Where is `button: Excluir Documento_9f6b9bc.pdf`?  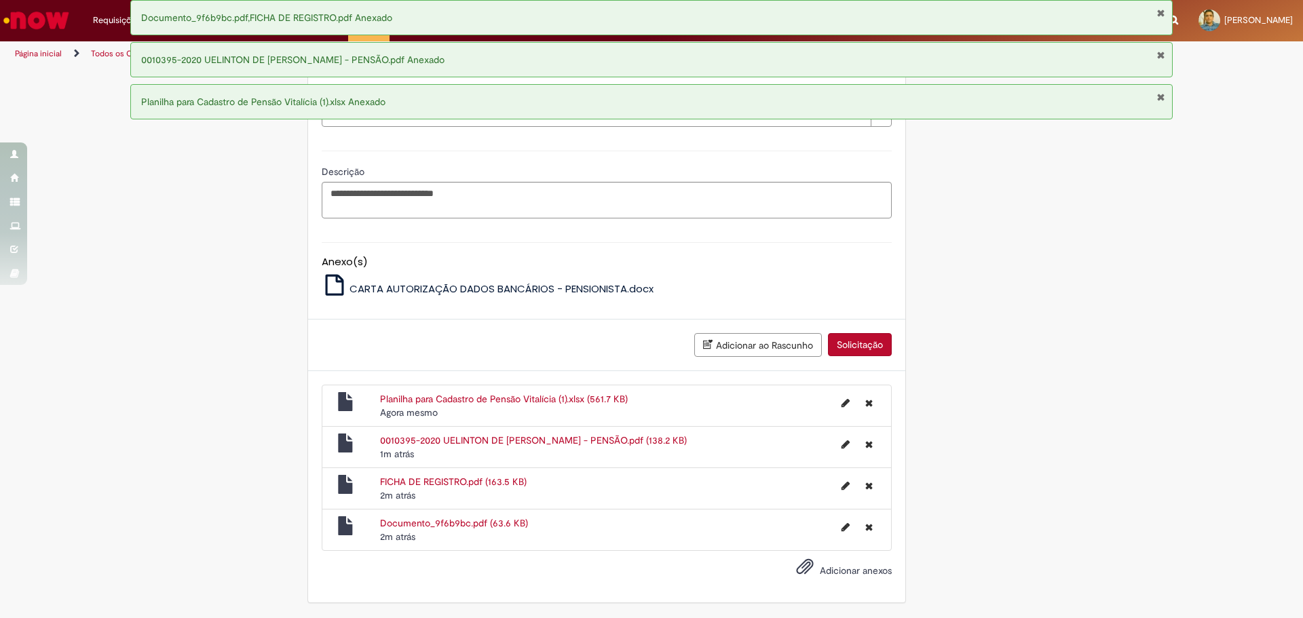
button: Excluir Documento_9f6b9bc.pdf is located at coordinates (869, 527).